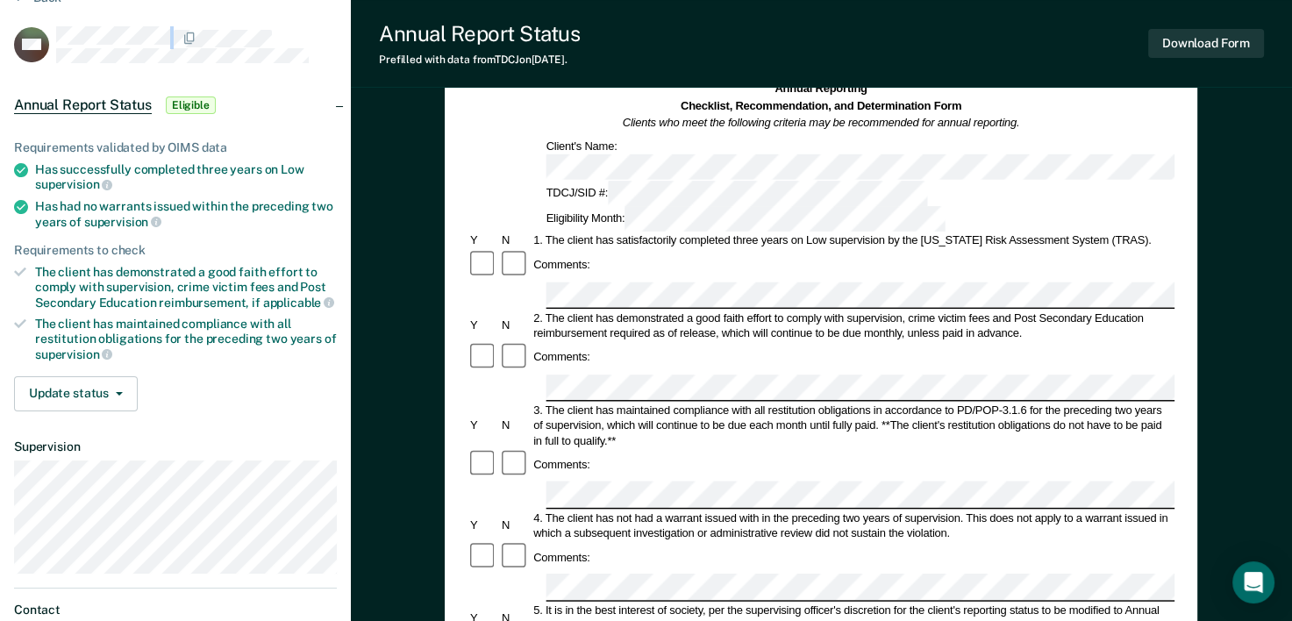 The image size is (1292, 621). Describe the element at coordinates (854, 325) in the screenshot. I see `div: 2. The client has demonstrated a good faith effort to comply with supervision, crime victim fees ...` at that location.